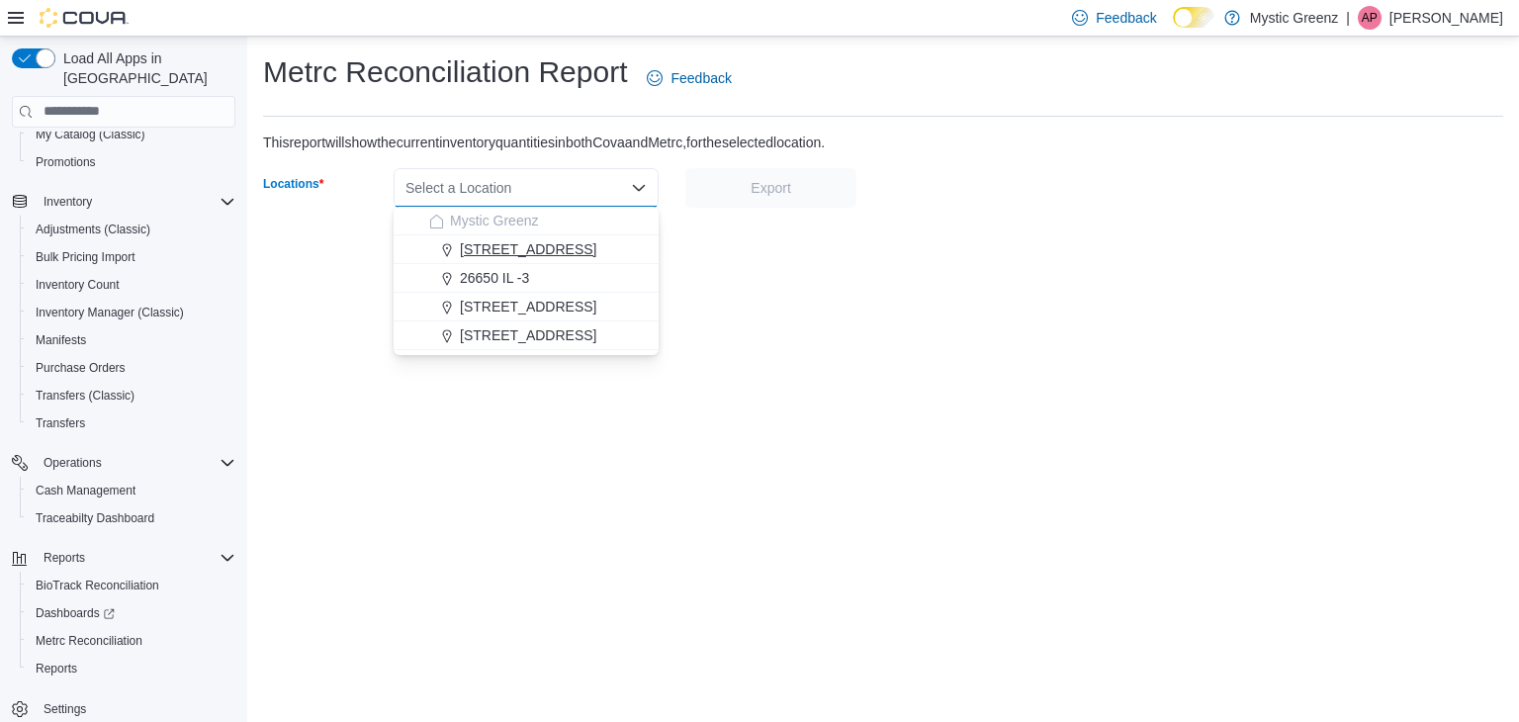 The image size is (1519, 722). Describe the element at coordinates (526, 278) in the screenshot. I see `button: 26650 IL -3` at that location.